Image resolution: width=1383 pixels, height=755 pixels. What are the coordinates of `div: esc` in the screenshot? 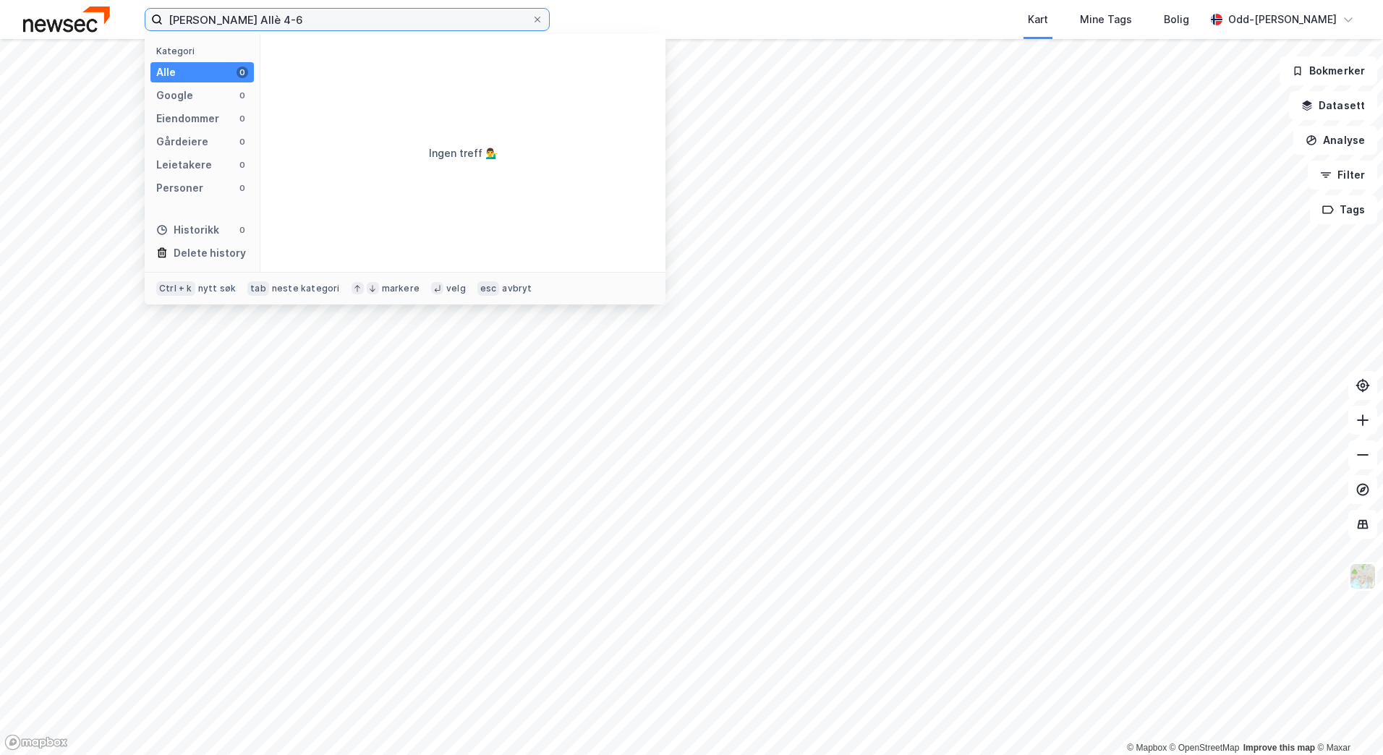 It's located at (488, 289).